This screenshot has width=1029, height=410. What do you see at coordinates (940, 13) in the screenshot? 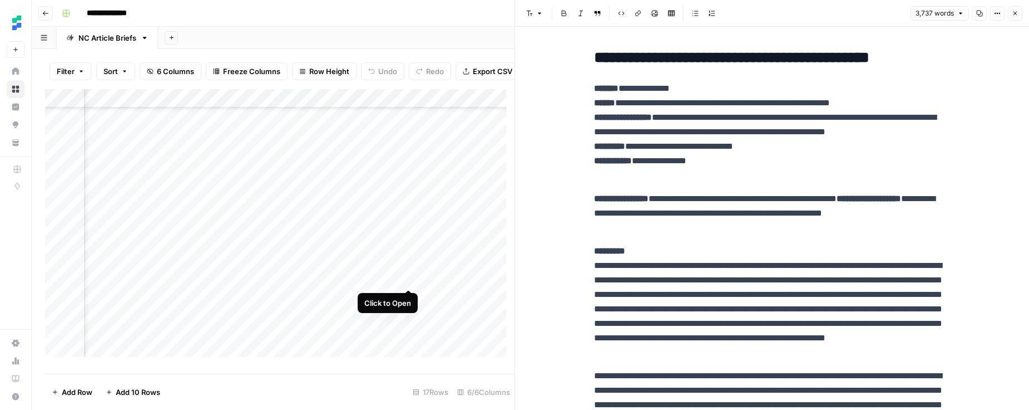
I see `button: 3,737 words` at bounding box center [940, 13].